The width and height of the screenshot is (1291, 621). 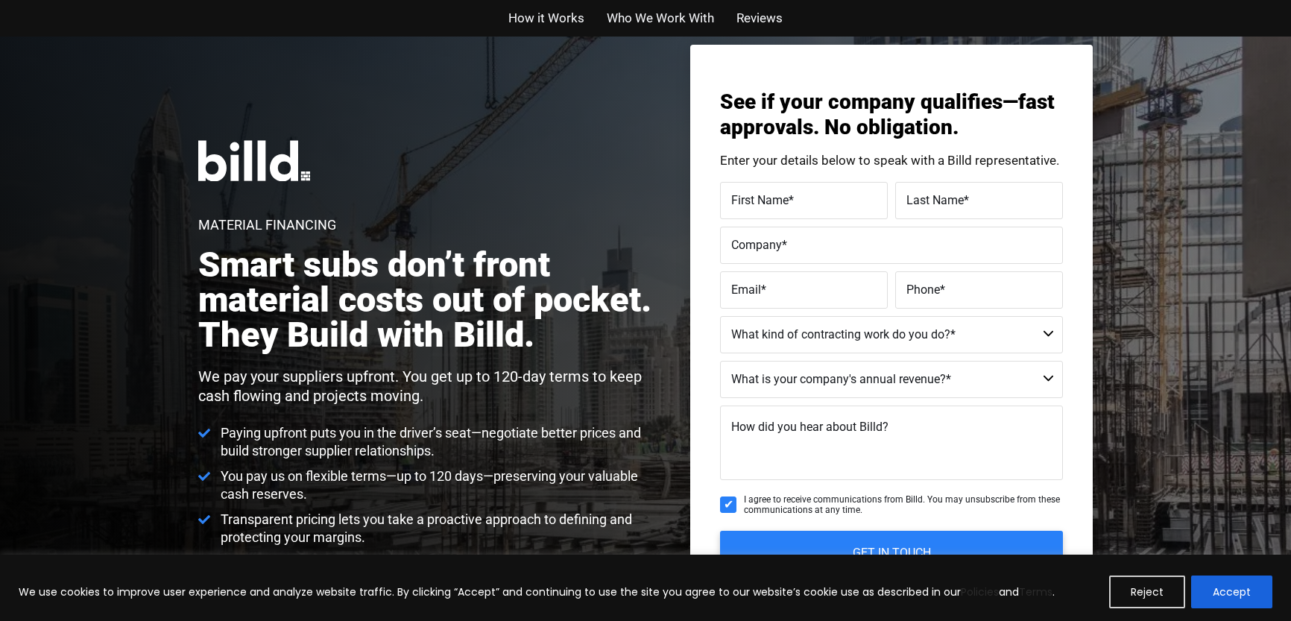 What do you see at coordinates (892, 553) in the screenshot?
I see `input: GET IN TOUCH` at bounding box center [892, 553].